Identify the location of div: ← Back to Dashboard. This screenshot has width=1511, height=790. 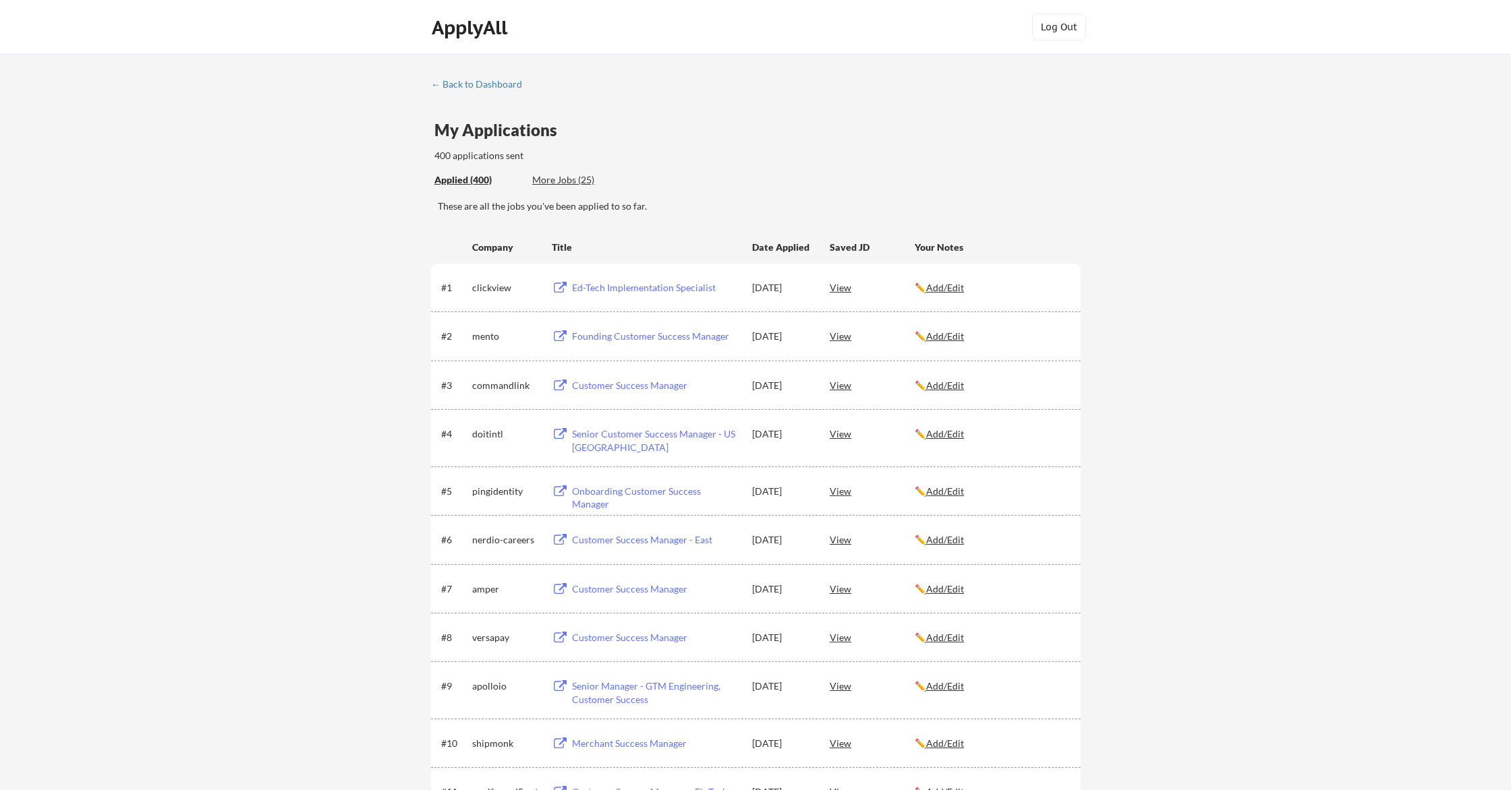
(482, 84).